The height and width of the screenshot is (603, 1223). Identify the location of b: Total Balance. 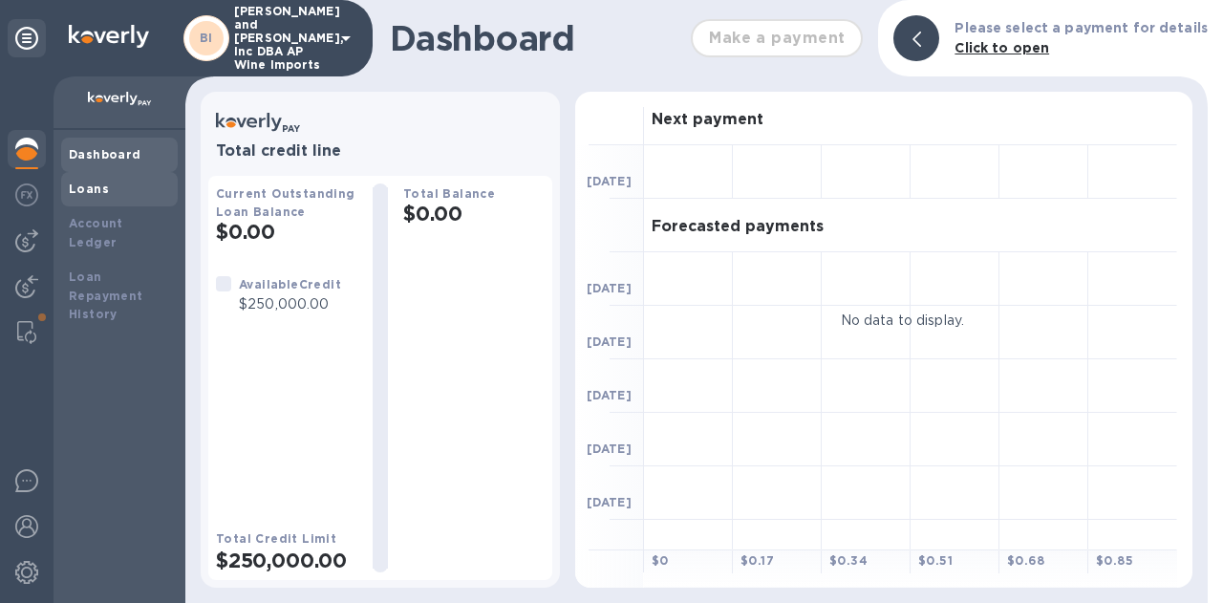
(449, 193).